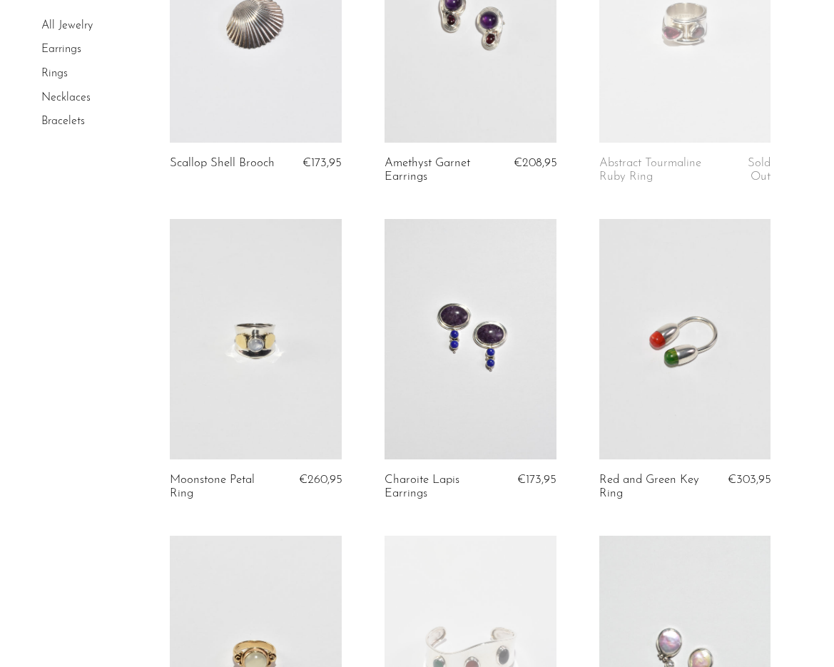  Describe the element at coordinates (54, 73) in the screenshot. I see `a: Rings` at that location.